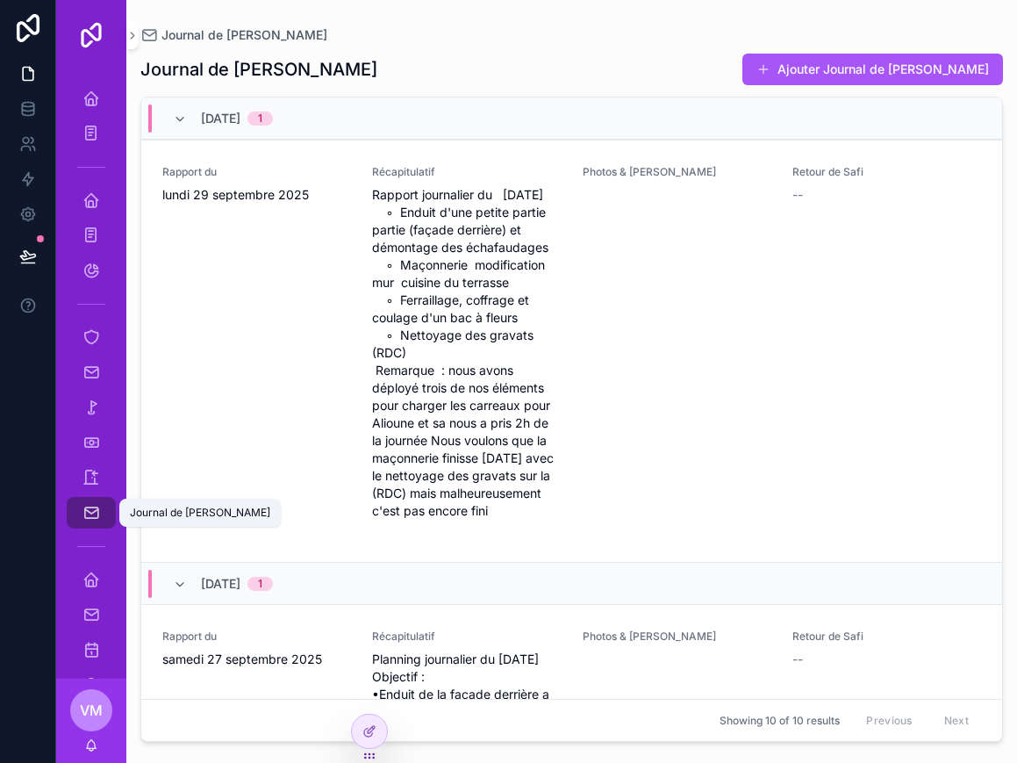 This screenshot has height=763, width=1017. What do you see at coordinates (256, 195) in the screenshot?
I see `span: lundi 29 septembre 2025` at bounding box center [256, 195].